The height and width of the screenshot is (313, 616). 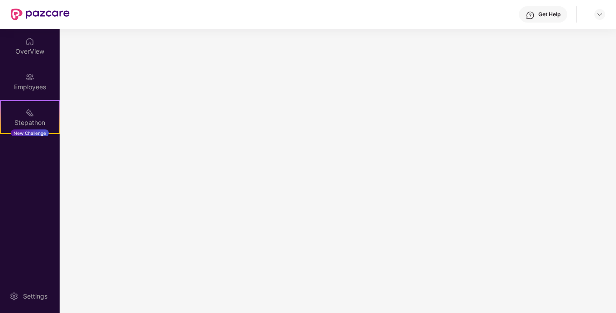 What do you see at coordinates (35, 297) in the screenshot?
I see `div: Settings` at bounding box center [35, 297].